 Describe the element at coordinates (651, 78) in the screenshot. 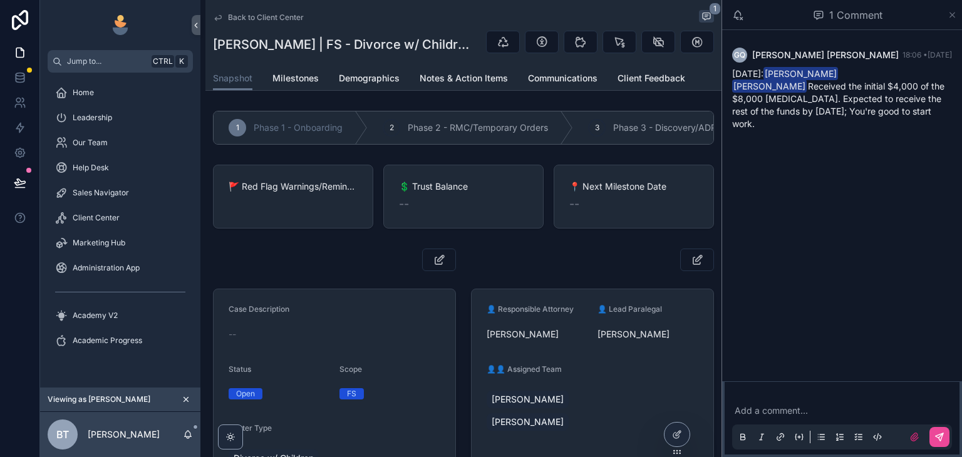

I see `span: Client Feedback` at that location.